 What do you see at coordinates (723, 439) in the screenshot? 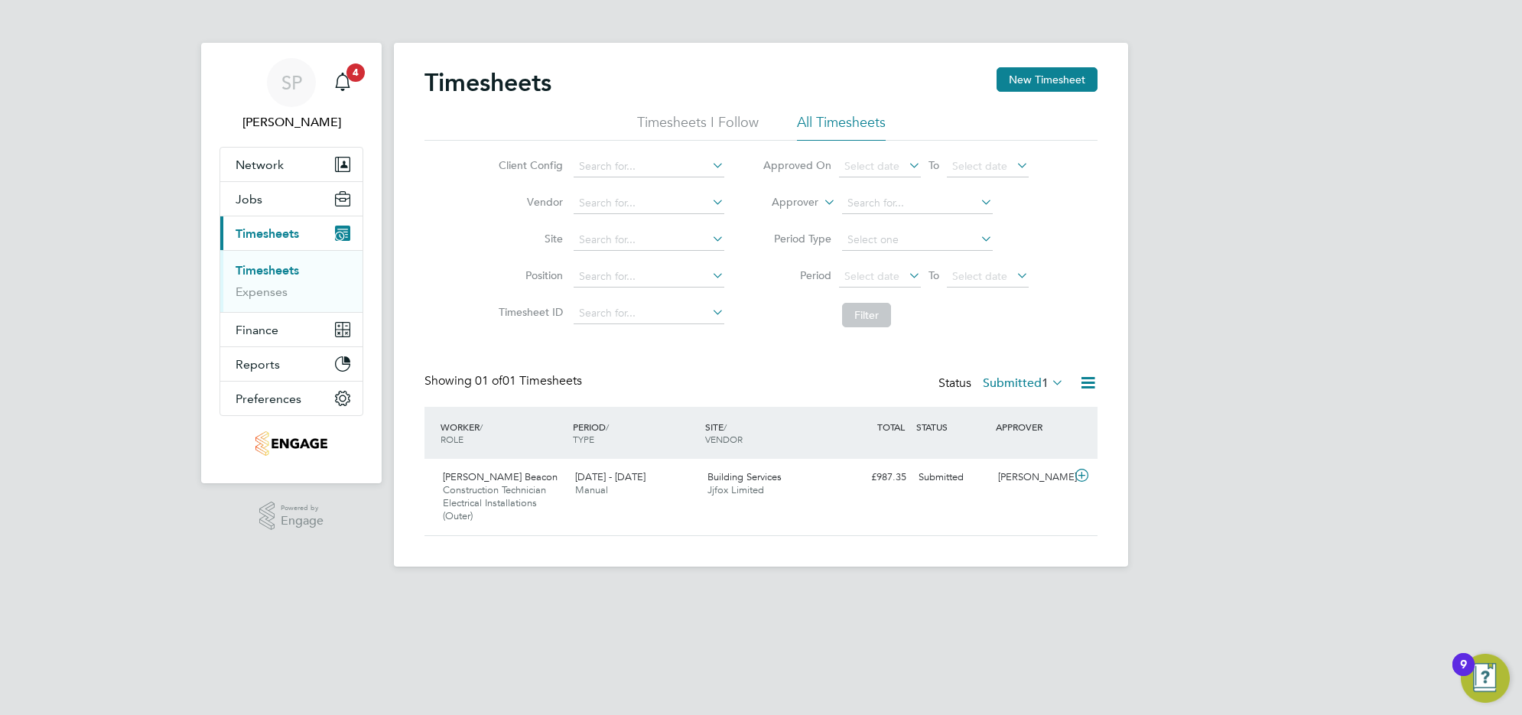
I see `span: VENDOR` at bounding box center [723, 439].